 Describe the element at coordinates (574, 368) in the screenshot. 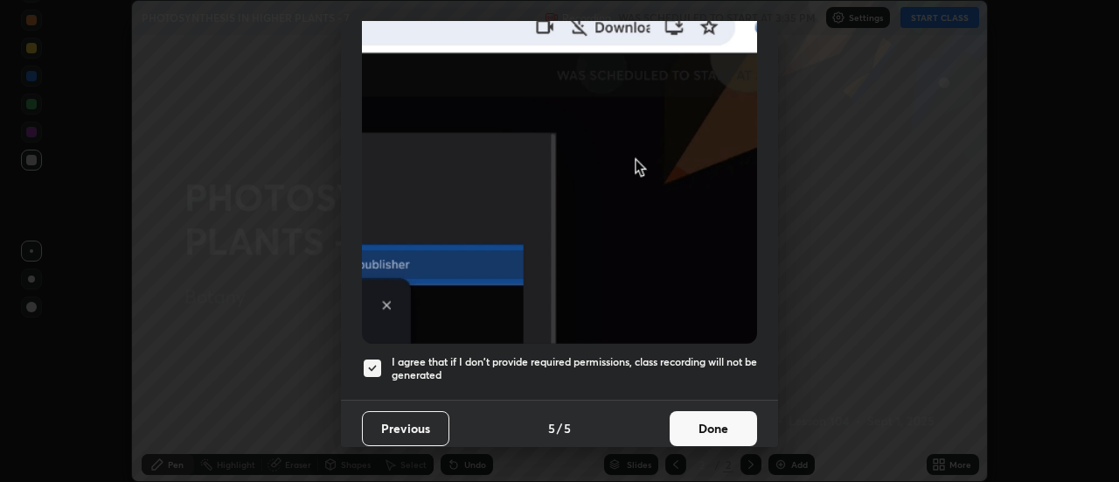

I see `h5: I agree that if I don't provide required permissions, class recording will not be generated` at that location.